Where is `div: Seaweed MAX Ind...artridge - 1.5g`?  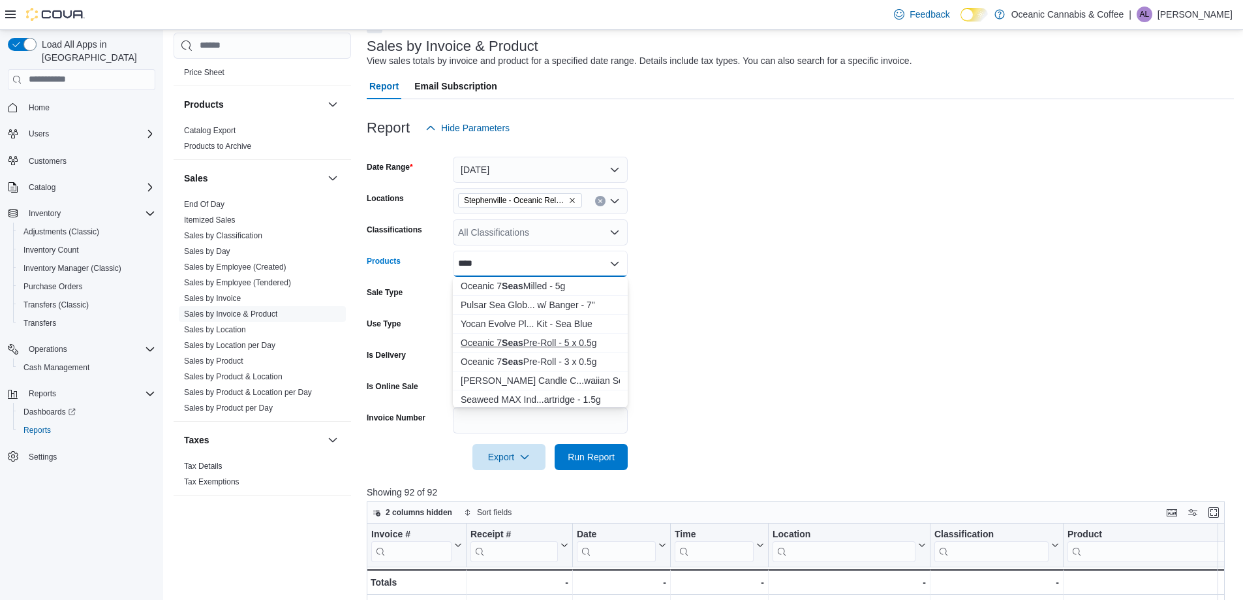
div: Seaweed MAX Ind...artridge - 1.5g is located at coordinates (540, 399).